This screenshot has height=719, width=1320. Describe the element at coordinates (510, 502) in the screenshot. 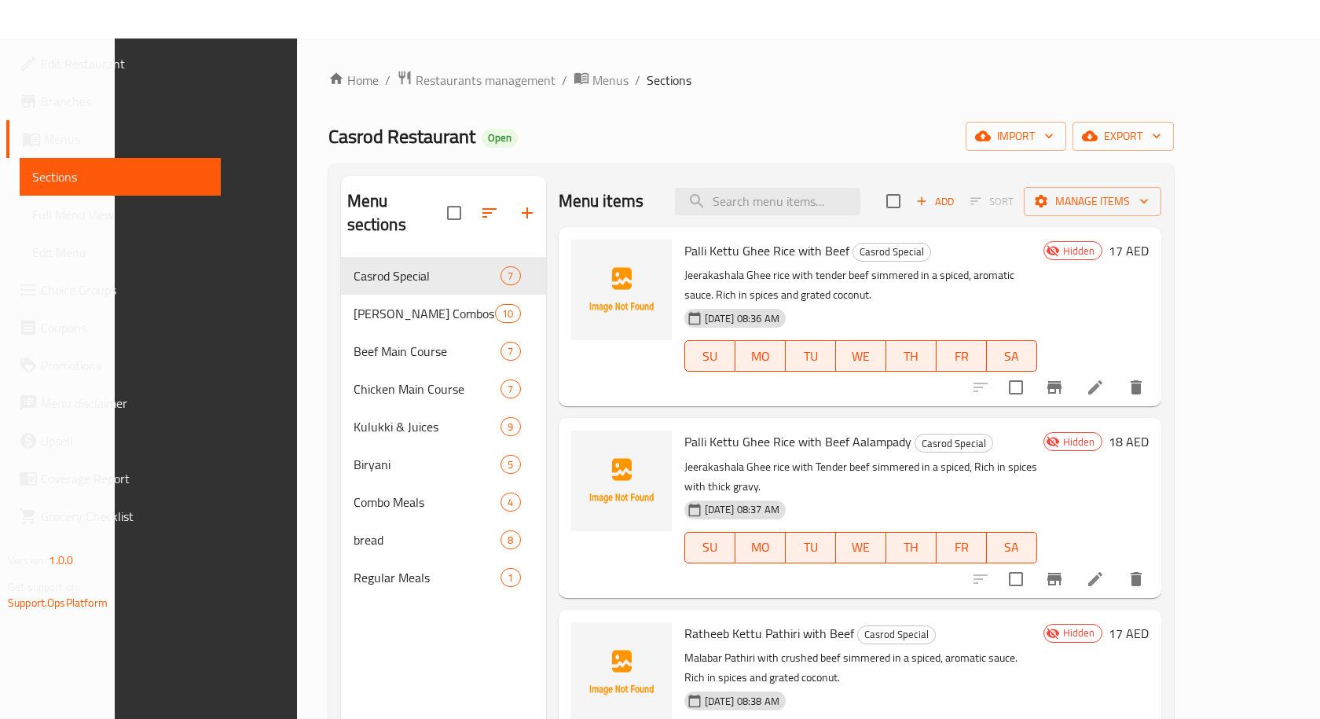

I see `span: 4` at that location.